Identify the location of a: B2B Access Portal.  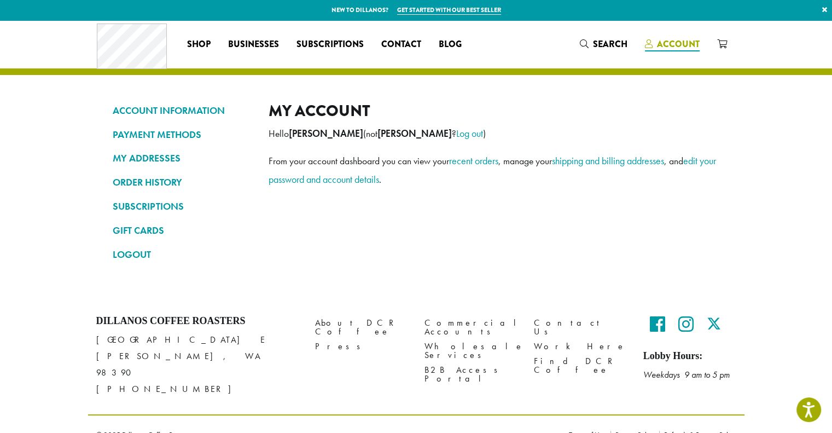
(471, 374).